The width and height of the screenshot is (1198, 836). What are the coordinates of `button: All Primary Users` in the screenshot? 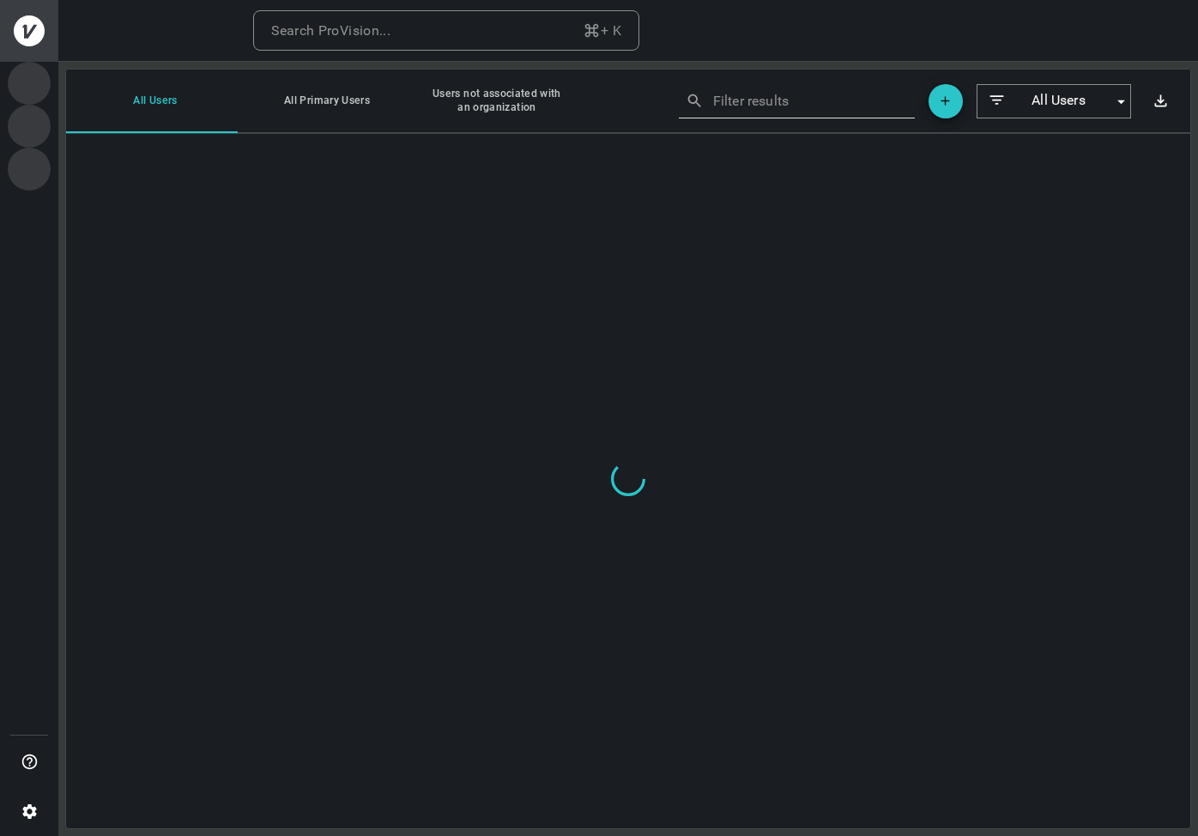 It's located at (324, 100).